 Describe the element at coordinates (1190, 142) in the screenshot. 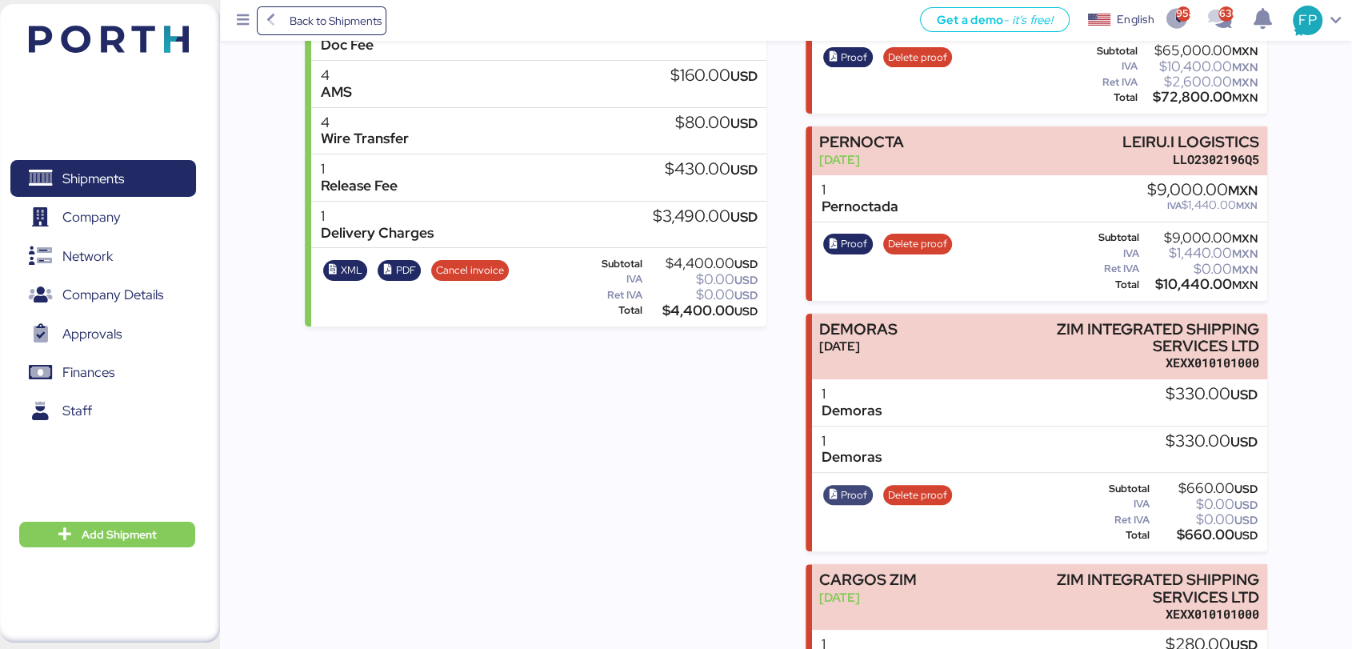

I see `div: LEIRU.I LOGISTICS` at that location.